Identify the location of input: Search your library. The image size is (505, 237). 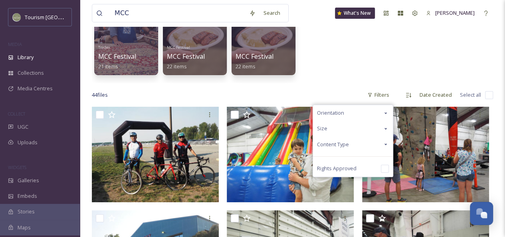
(178, 13).